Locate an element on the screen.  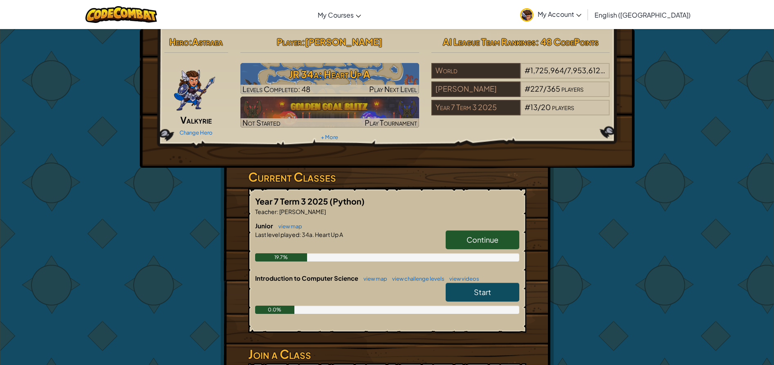
span: Teacher is located at coordinates (266, 211).